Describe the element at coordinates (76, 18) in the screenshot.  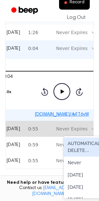
I see `a: Log Out` at that location.